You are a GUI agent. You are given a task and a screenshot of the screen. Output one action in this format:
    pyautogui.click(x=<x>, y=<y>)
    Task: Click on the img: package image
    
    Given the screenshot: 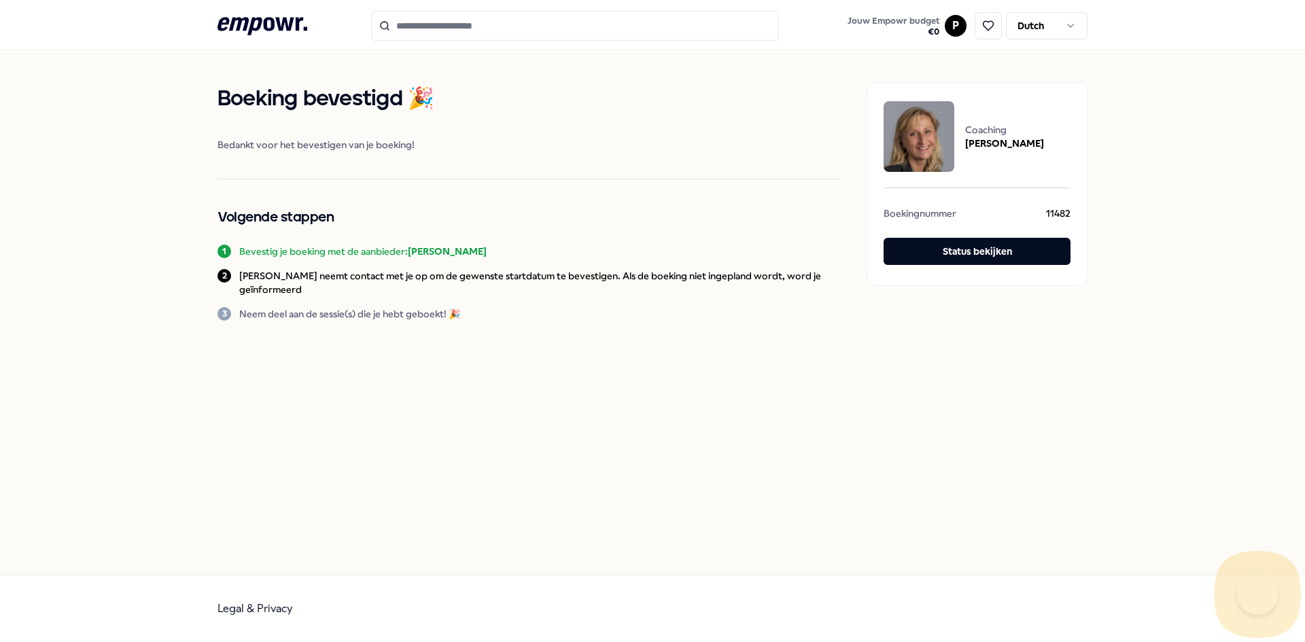 What is the action you would take?
    pyautogui.click(x=919, y=137)
    